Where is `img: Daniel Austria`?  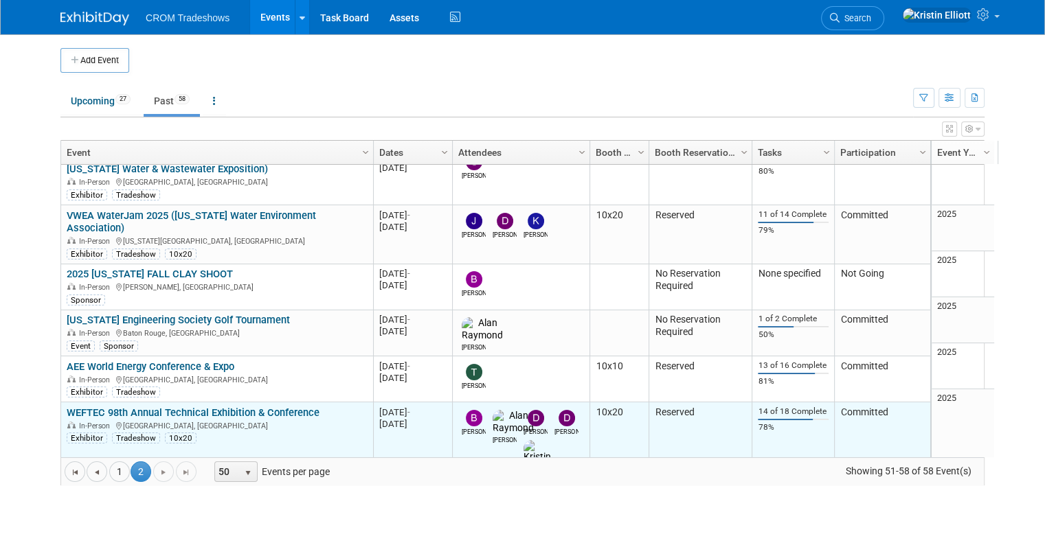
img: Daniel Austria is located at coordinates (567, 418).